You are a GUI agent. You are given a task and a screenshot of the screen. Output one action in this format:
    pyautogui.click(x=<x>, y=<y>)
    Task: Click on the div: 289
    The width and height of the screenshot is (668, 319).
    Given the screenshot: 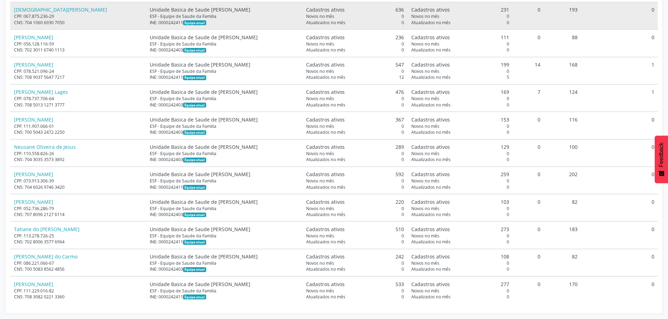 What is the action you would take?
    pyautogui.click(x=355, y=147)
    